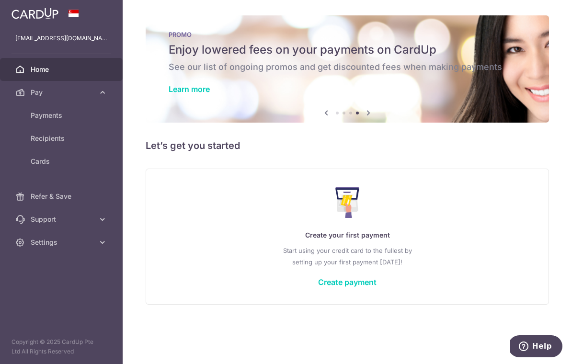 The image size is (572, 364). I want to click on img: Make Payment, so click(347, 203).